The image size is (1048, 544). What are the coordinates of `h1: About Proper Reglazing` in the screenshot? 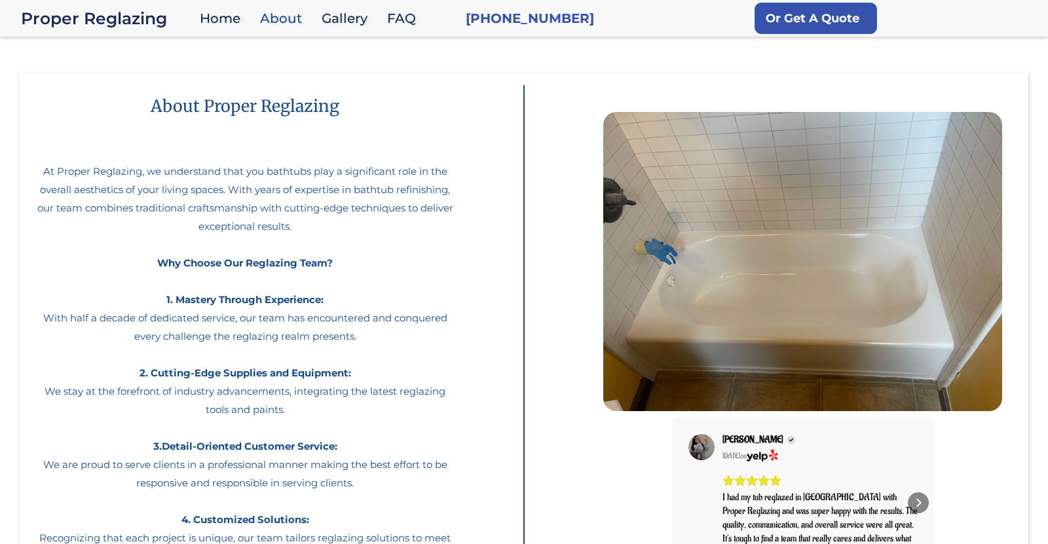 It's located at (245, 106).